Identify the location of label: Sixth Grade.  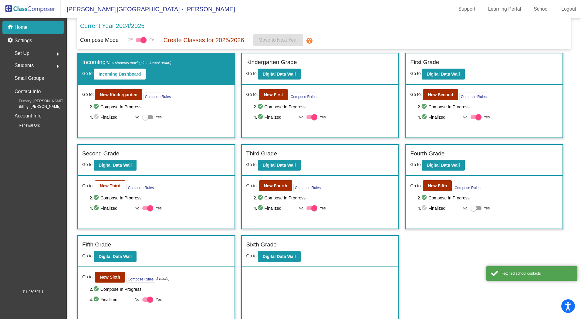
(261, 244).